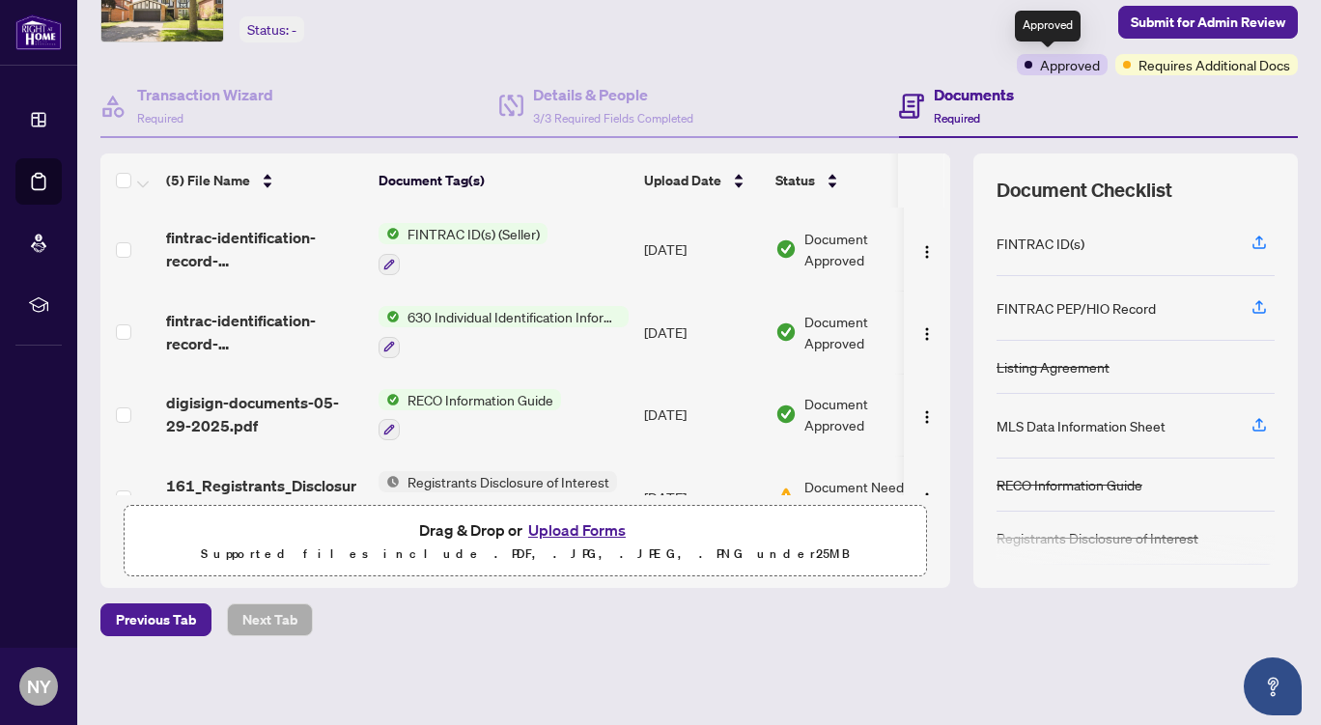 This screenshot has height=725, width=1321. I want to click on div: Status:, so click(271, 29).